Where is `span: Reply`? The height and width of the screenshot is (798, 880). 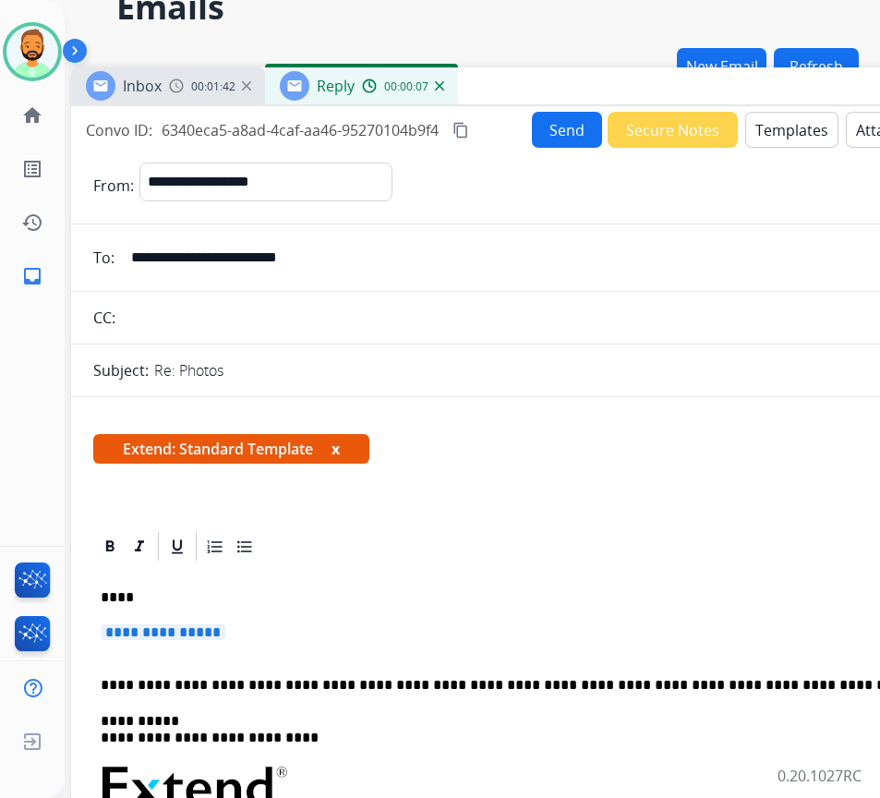
span: Reply is located at coordinates (335, 86).